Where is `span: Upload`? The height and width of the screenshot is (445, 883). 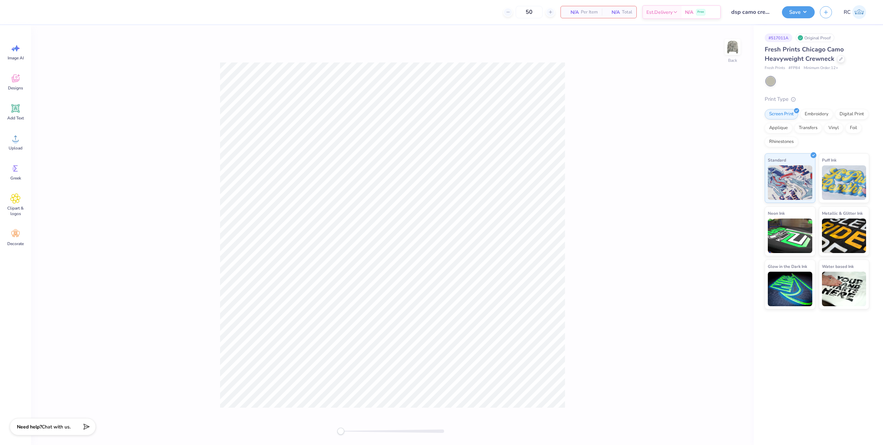
span: Upload is located at coordinates (16, 148).